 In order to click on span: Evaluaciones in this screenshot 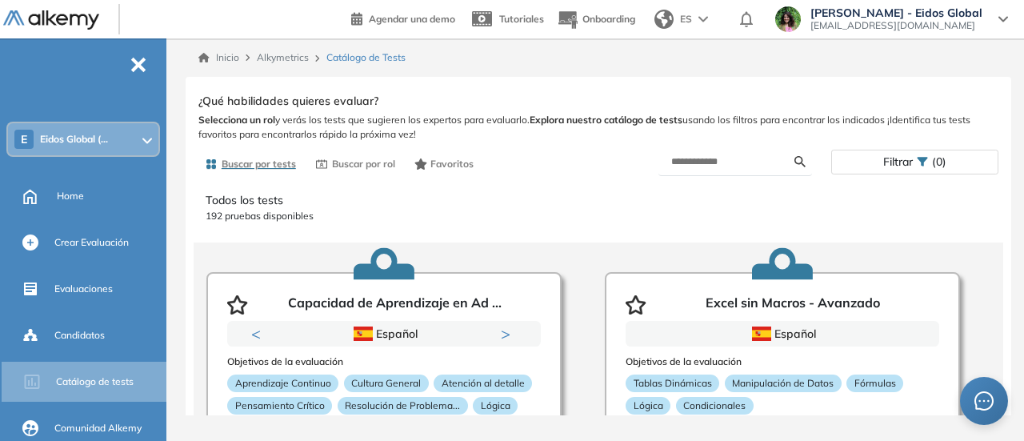, I will do `click(83, 289)`.